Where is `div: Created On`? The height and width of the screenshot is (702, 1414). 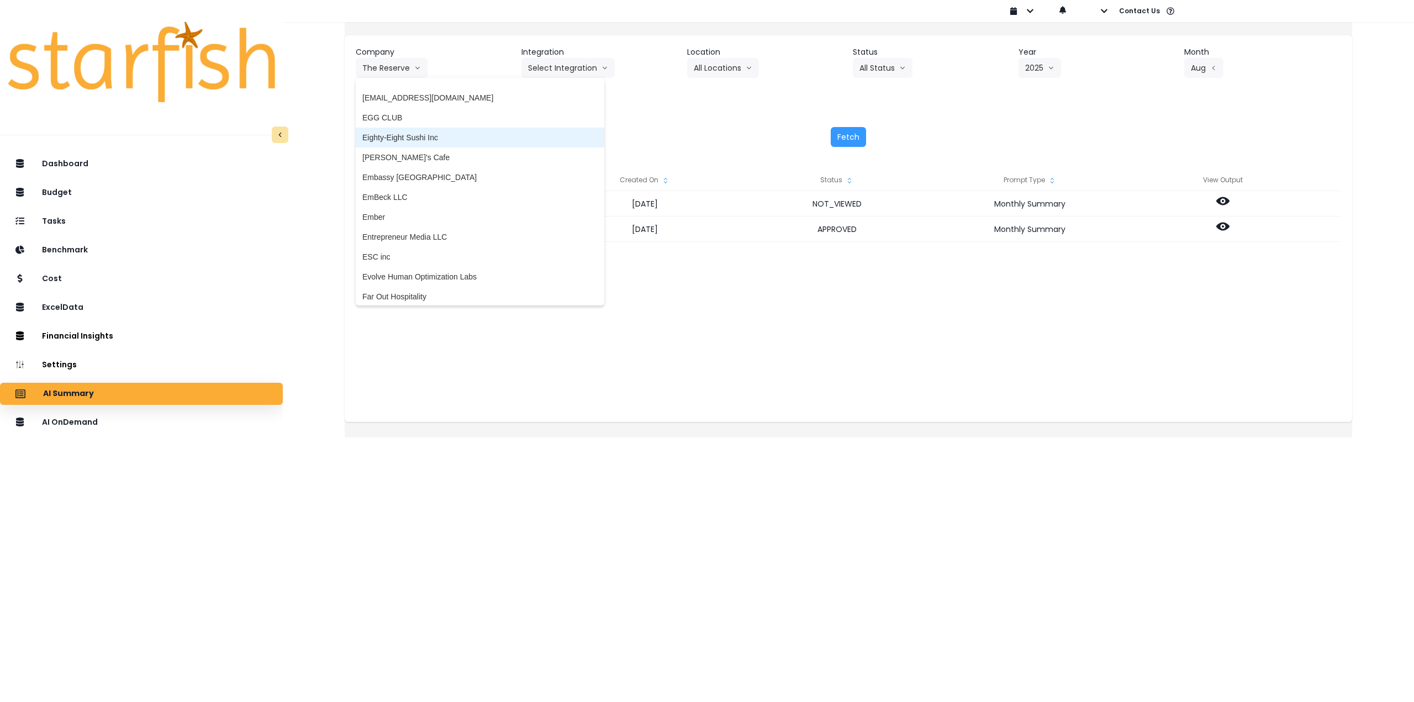
div: Created On is located at coordinates (644, 180).